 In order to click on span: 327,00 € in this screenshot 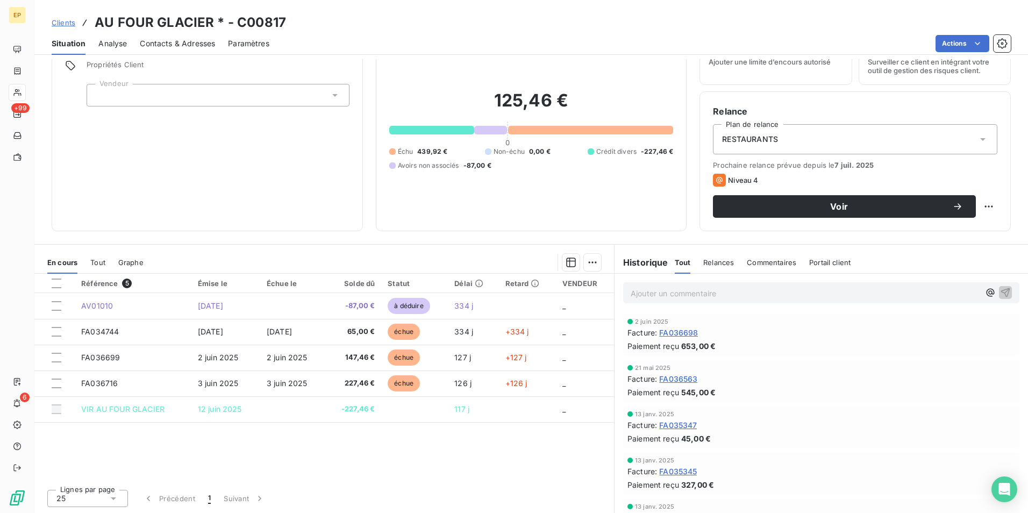, I will do `click(698, 485)`.